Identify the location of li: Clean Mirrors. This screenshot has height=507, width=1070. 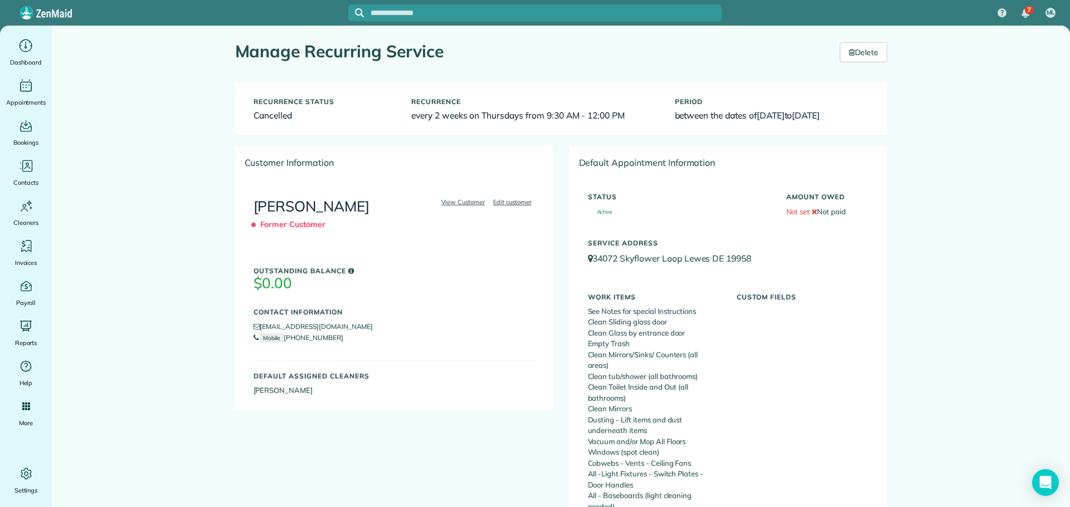
(653, 409).